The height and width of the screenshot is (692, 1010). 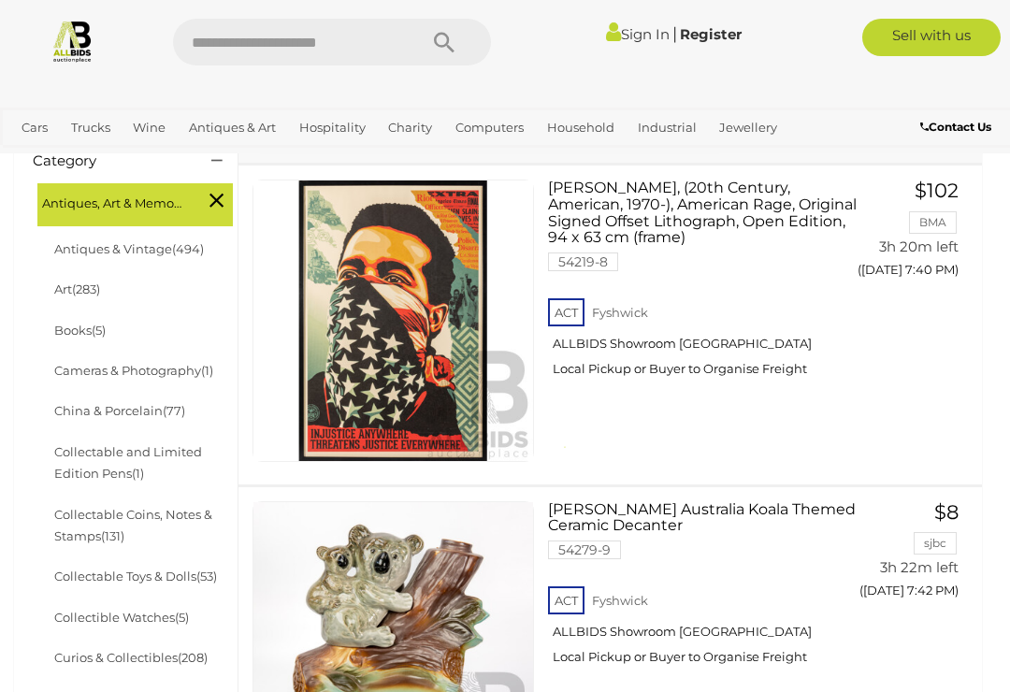 What do you see at coordinates (112, 201) in the screenshot?
I see `span: Antiques, Art & Memorabilia` at bounding box center [112, 201].